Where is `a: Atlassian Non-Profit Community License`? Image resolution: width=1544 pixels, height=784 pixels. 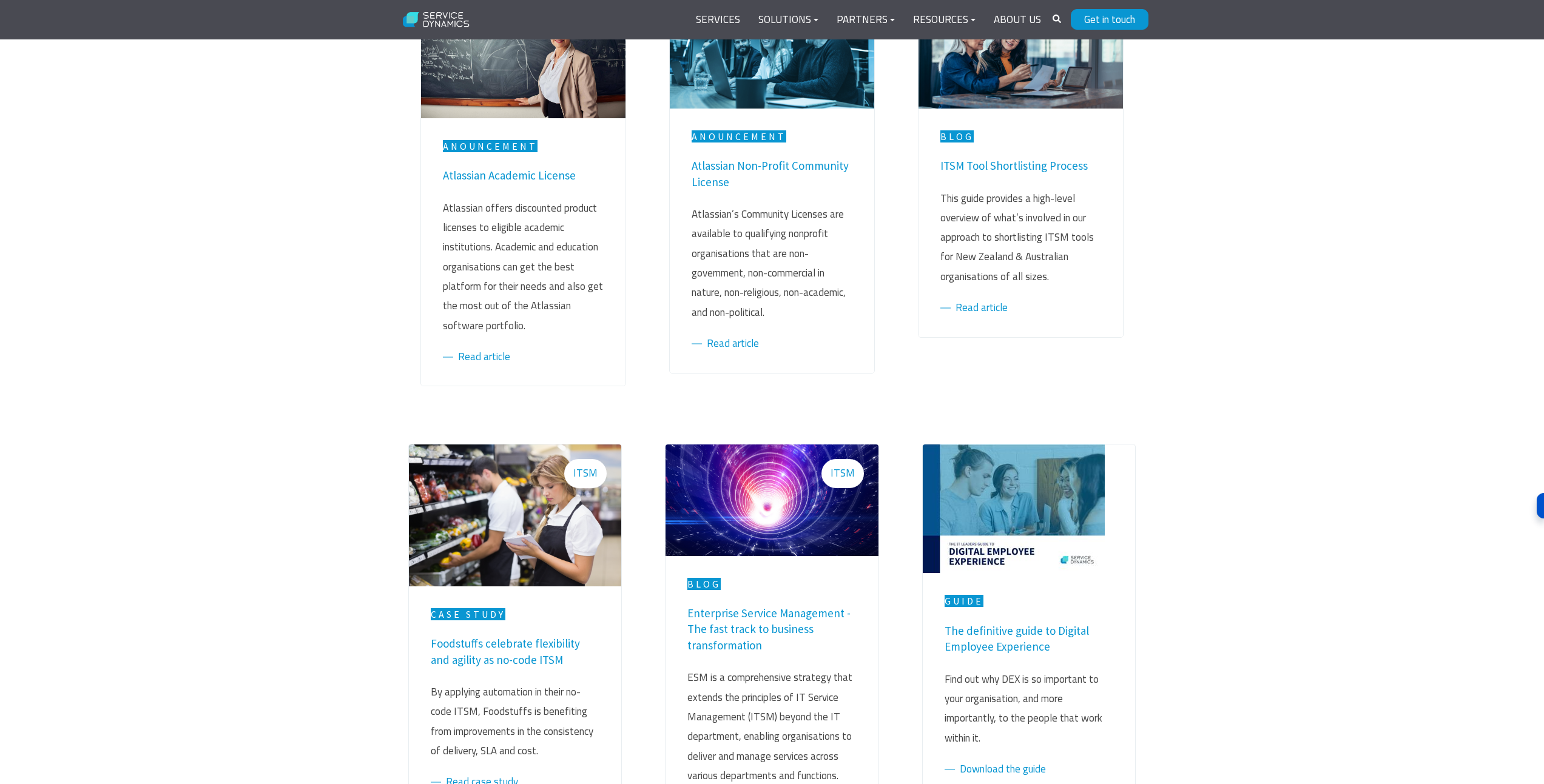 a: Atlassian Non-Profit Community License is located at coordinates (770, 173).